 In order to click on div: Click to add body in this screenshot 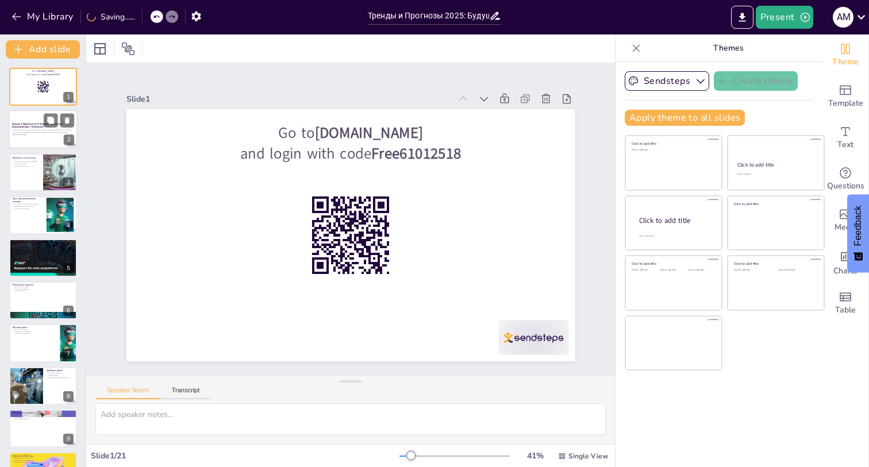, I will do `click(675, 236)`.